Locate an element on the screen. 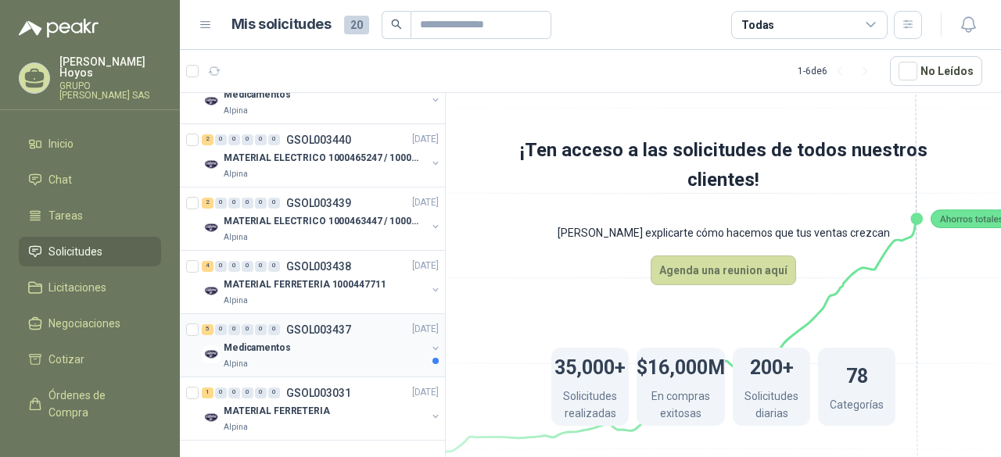 The width and height of the screenshot is (1001, 457). span: search is located at coordinates (396, 24).